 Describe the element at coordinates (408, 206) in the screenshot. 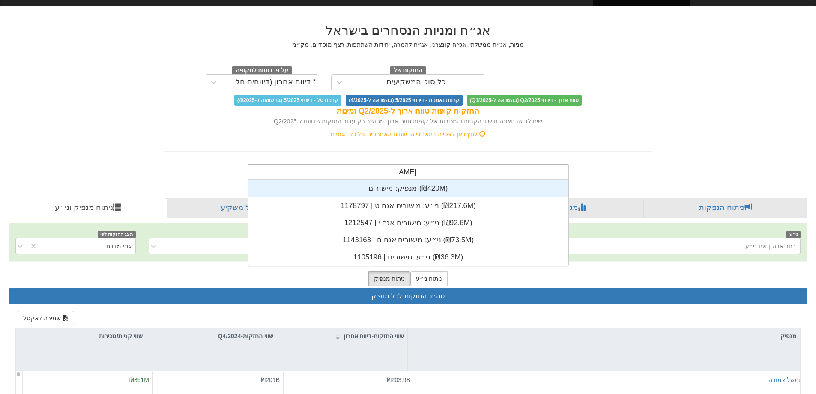

I see `div: ני״ע: ‏מישורים אגח ט | 1178797 ‎(₪217.6M)‎` at that location.